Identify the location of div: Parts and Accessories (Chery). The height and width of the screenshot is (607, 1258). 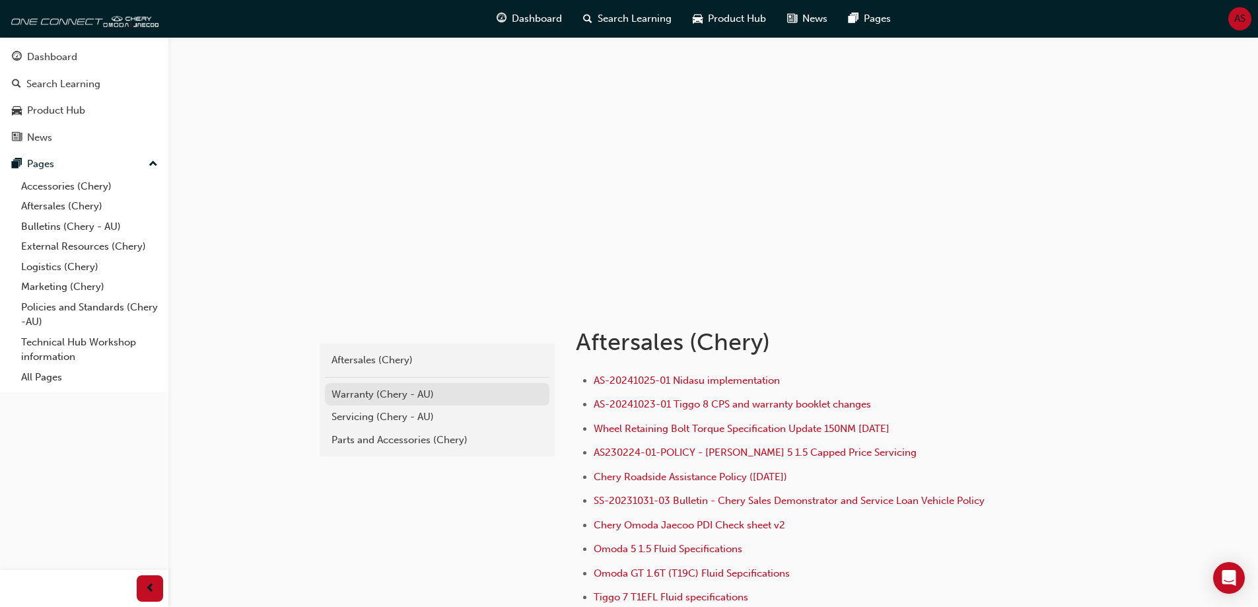
(437, 440).